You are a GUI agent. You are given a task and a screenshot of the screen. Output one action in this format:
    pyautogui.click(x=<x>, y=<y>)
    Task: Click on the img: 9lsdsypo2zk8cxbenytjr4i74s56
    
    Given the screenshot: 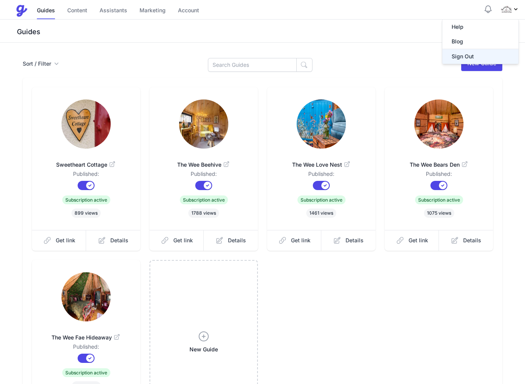 What is the action you would take?
    pyautogui.click(x=86, y=124)
    